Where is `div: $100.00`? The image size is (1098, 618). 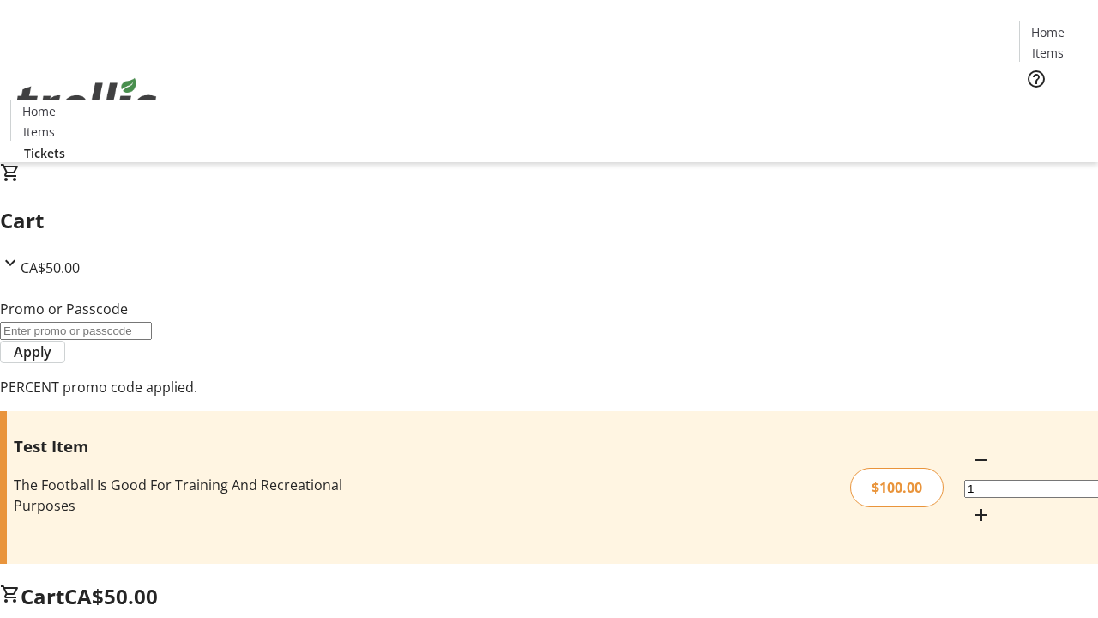 div: $100.00 is located at coordinates (897, 487).